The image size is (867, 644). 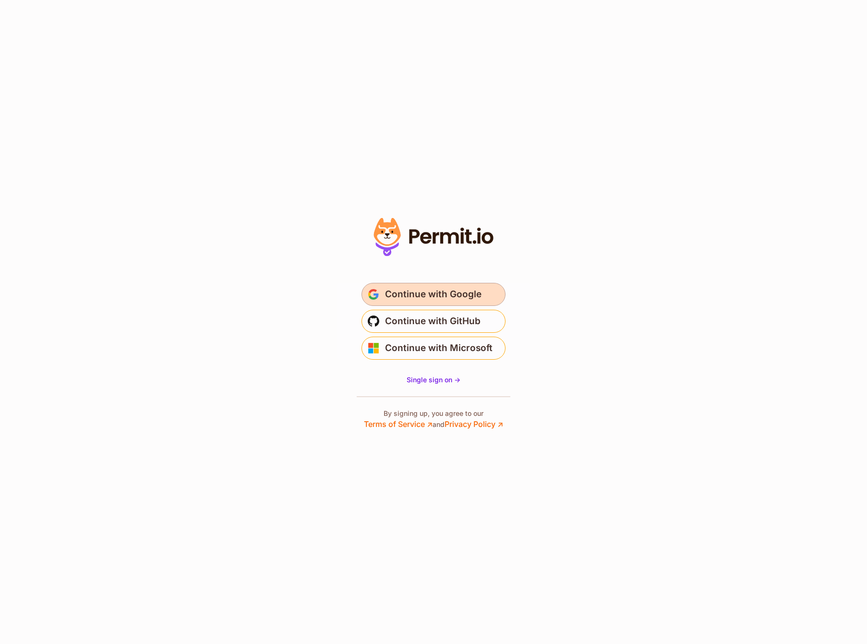 I want to click on button: Continue with GitHub, so click(x=434, y=321).